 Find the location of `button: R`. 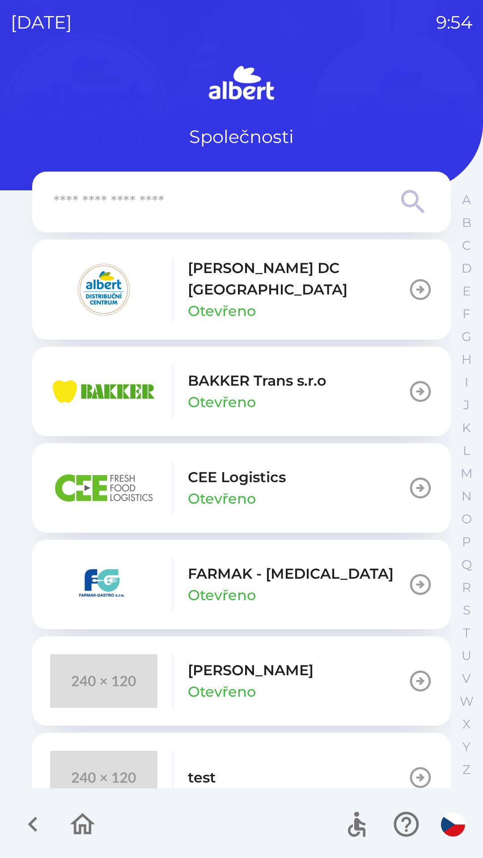

button: R is located at coordinates (466, 587).